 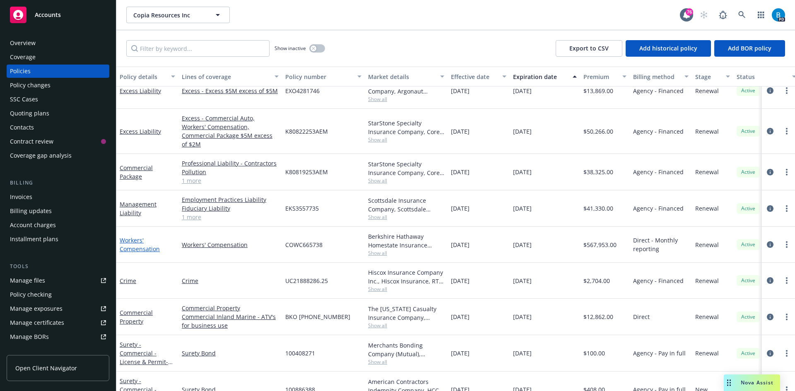 What do you see at coordinates (406, 241) in the screenshot?
I see `div: Berkshire Hathaway Homestate Insurance Company, Berkshire Hathaway Homestate Companies (BHHC)` at bounding box center [406, 241].